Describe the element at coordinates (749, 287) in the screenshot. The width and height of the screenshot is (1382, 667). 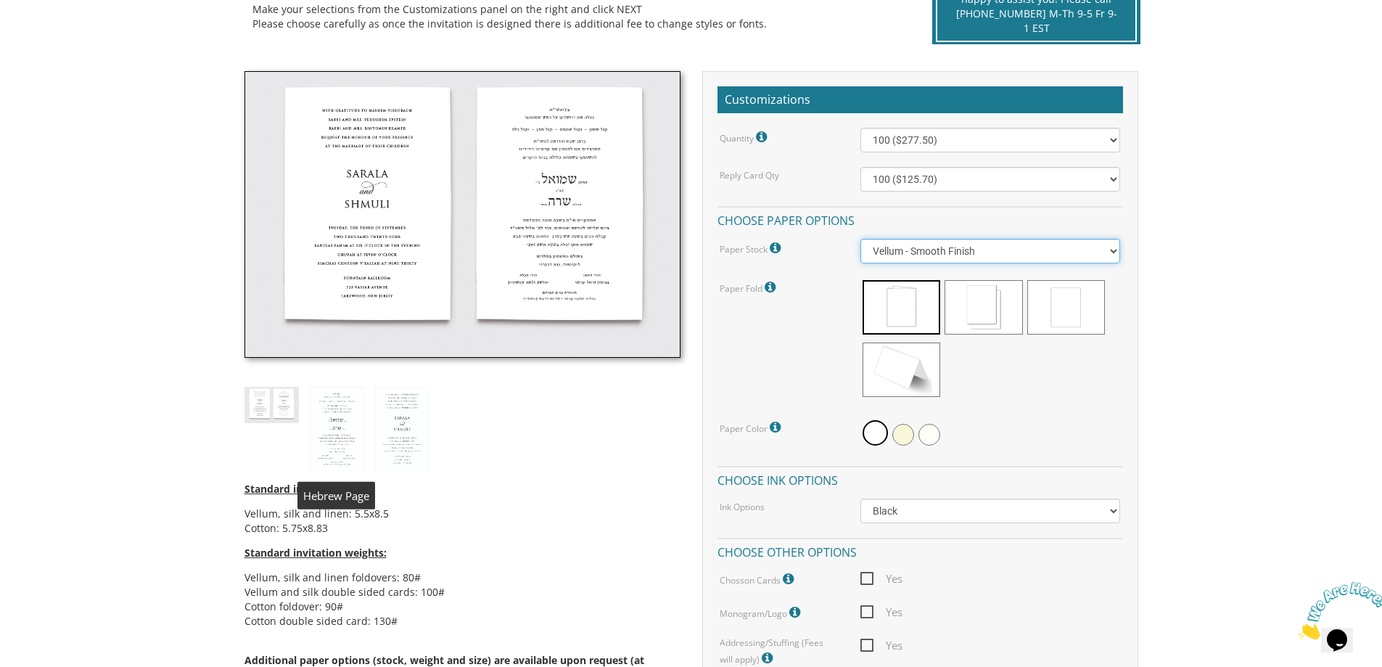
I see `label: Paper Fold` at that location.